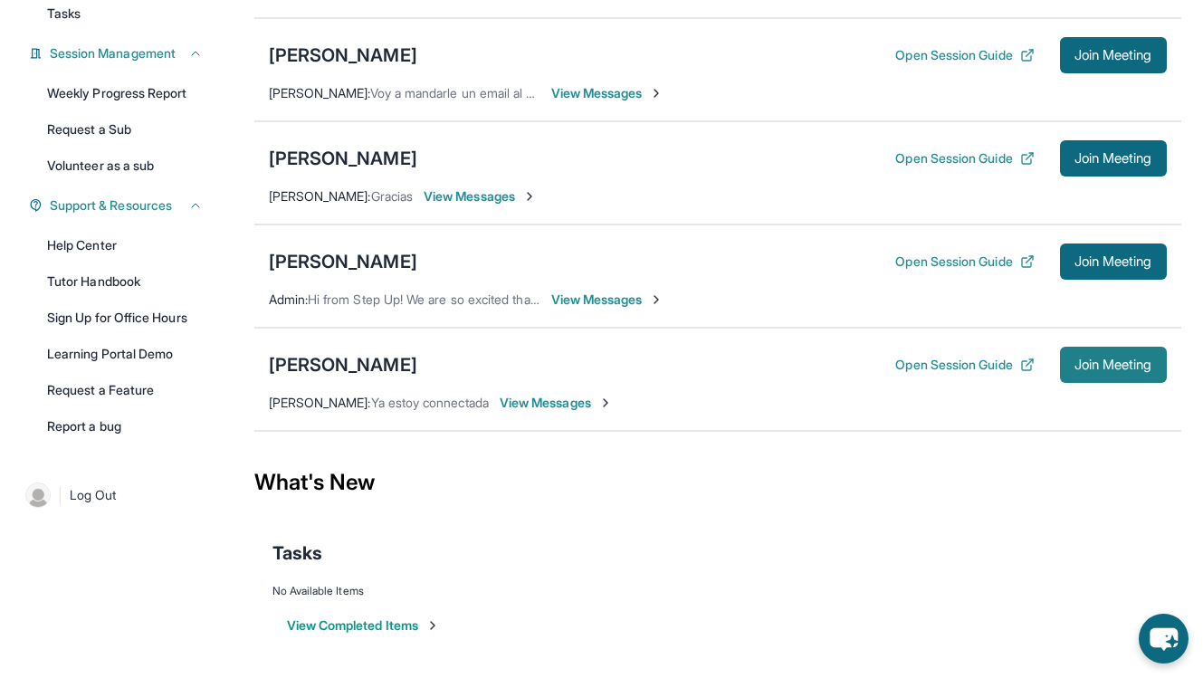 The image size is (1203, 678). What do you see at coordinates (116, 495) in the screenshot?
I see `a: |Log Out` at bounding box center [116, 495].